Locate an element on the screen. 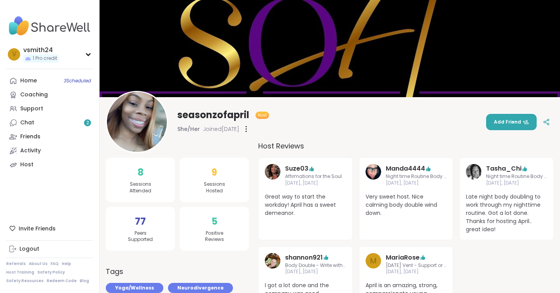  a: Host is located at coordinates (49, 165).